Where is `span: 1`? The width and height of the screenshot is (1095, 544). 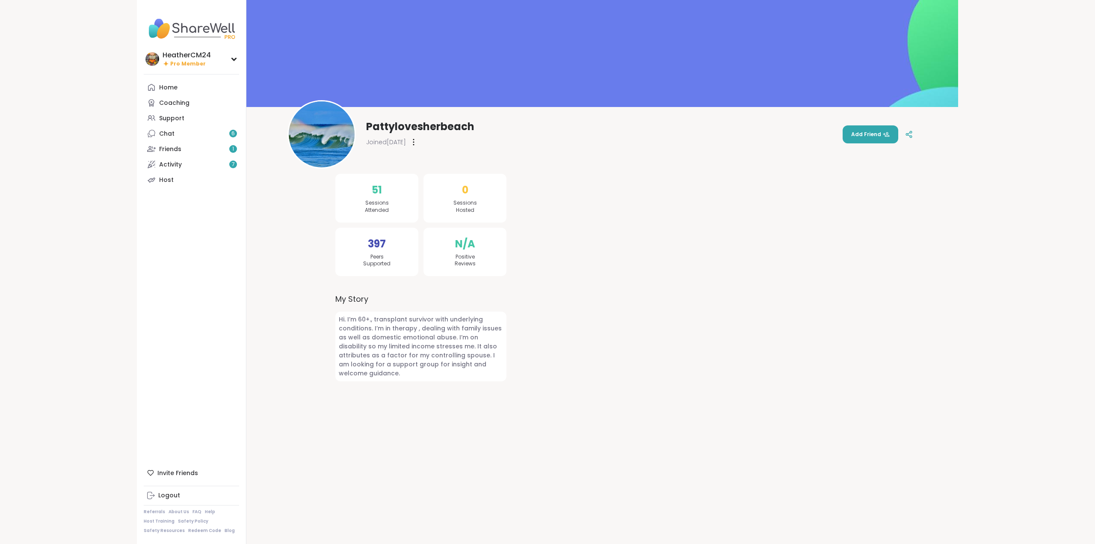 span: 1 is located at coordinates (233, 149).